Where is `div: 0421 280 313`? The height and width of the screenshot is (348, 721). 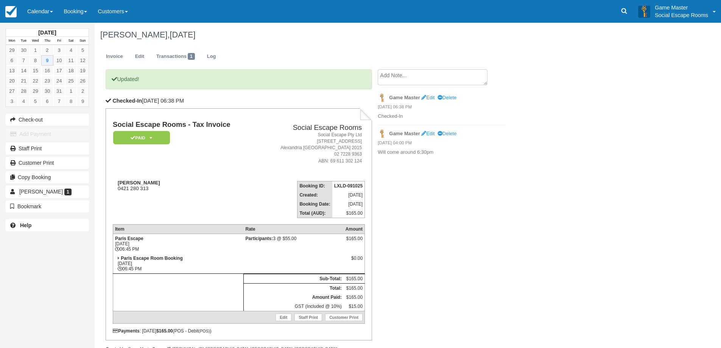 div: 0421 280 313 is located at coordinates (185, 186).